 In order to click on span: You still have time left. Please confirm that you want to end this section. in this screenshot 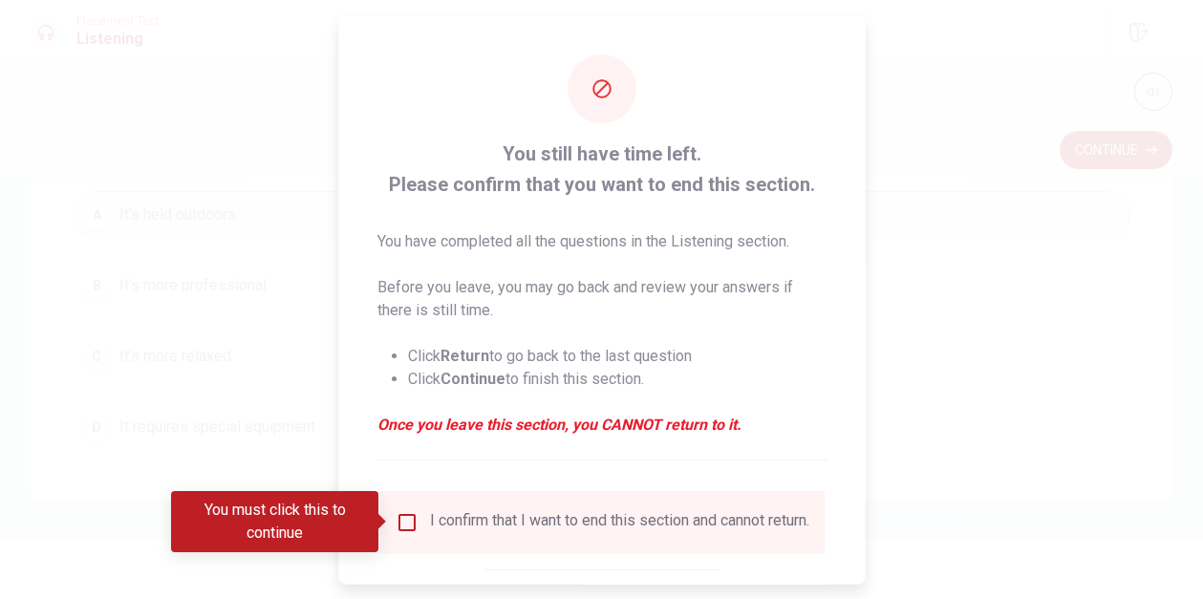, I will do `click(601, 168)`.